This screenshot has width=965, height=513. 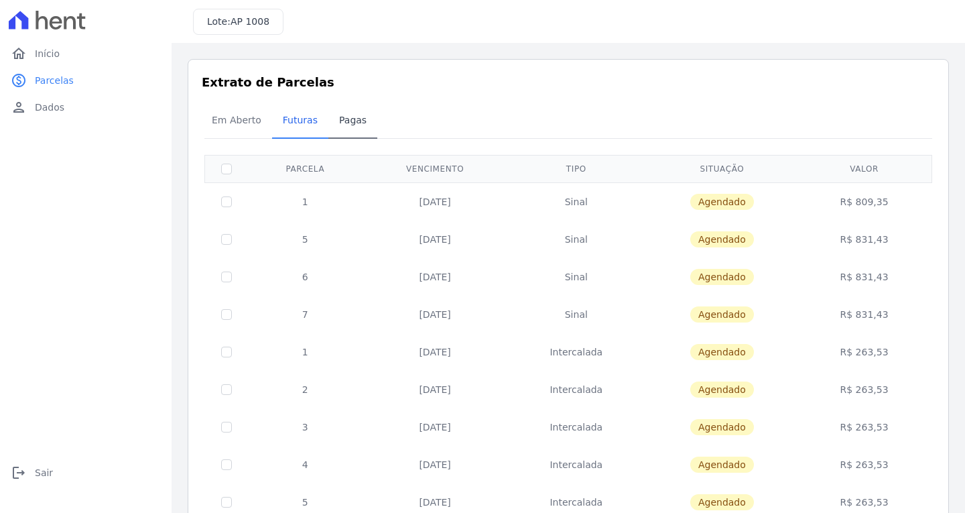 What do you see at coordinates (237, 121) in the screenshot?
I see `a: Em Aberto` at bounding box center [237, 121].